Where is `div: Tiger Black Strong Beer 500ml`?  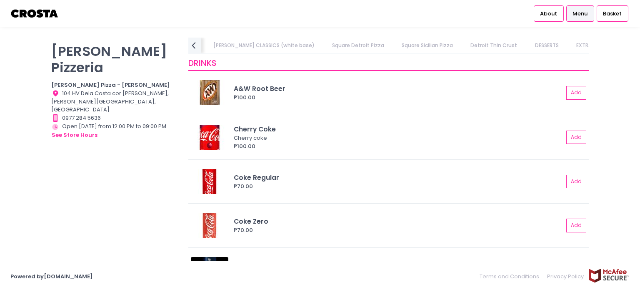
div: Tiger Black Strong Beer 500ml is located at coordinates (398, 265).